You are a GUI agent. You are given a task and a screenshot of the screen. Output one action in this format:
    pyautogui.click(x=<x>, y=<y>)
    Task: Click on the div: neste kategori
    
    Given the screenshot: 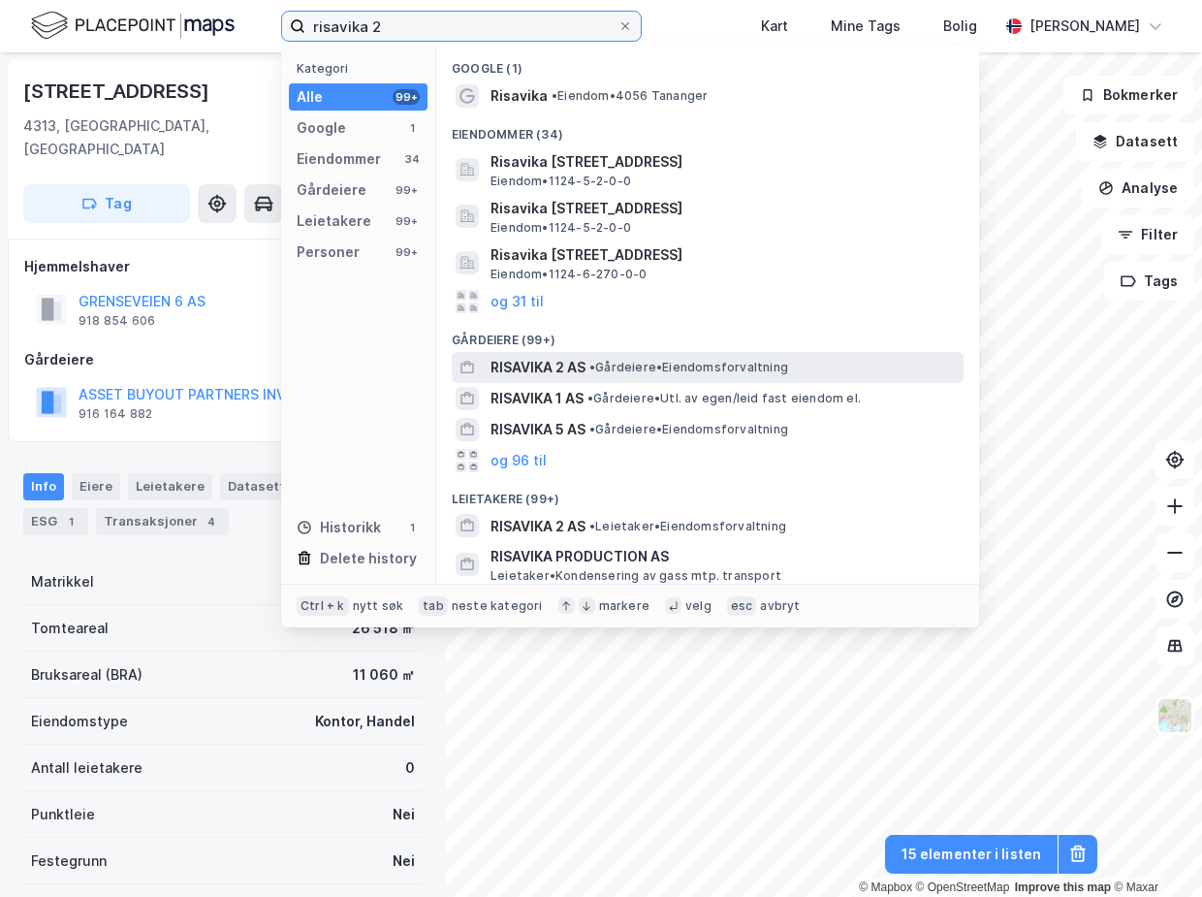 What is the action you would take?
    pyautogui.click(x=497, y=606)
    